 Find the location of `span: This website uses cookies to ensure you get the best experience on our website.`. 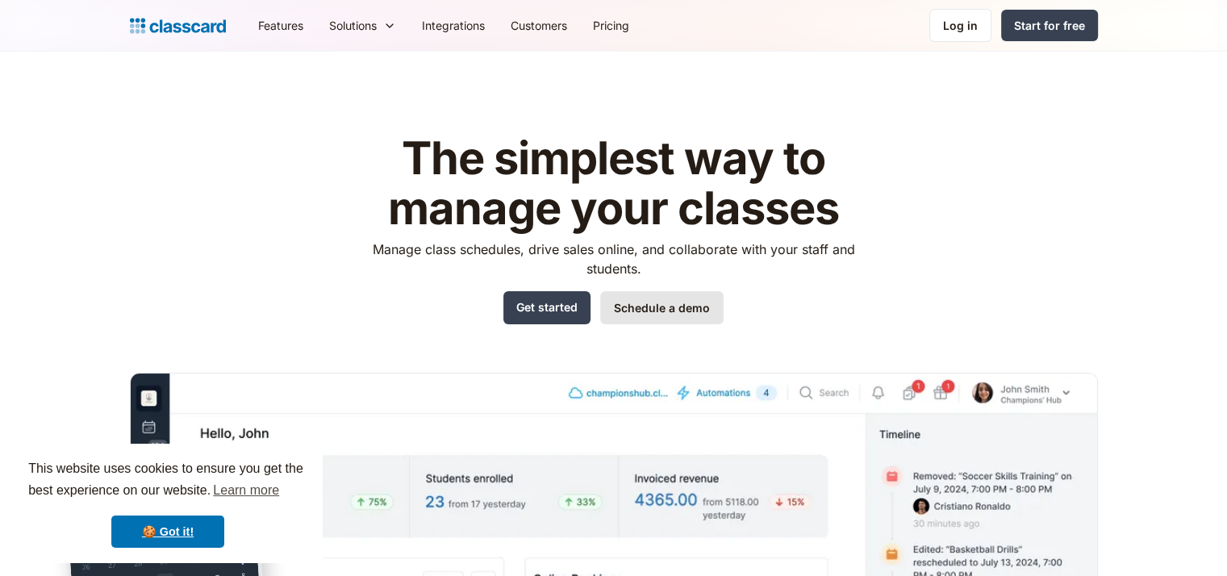

span: This website uses cookies to ensure you get the best experience on our website. is located at coordinates (168, 481).